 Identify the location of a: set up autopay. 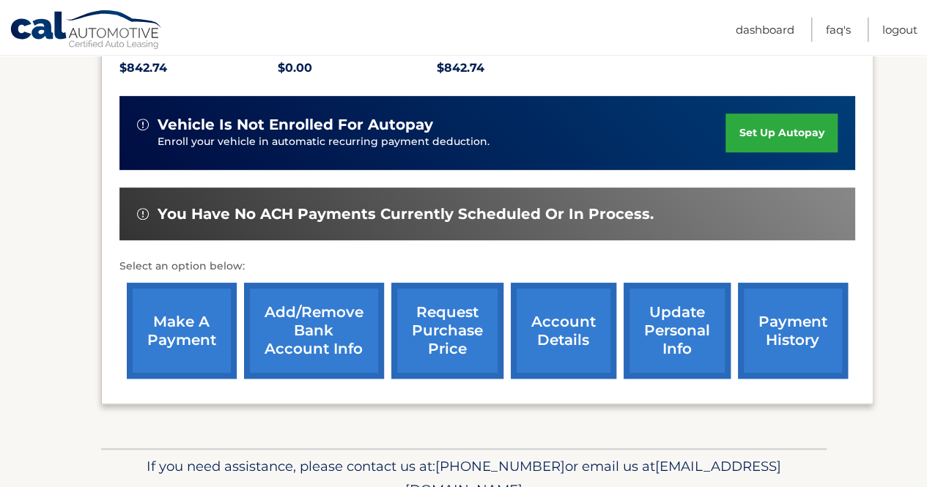
(781, 133).